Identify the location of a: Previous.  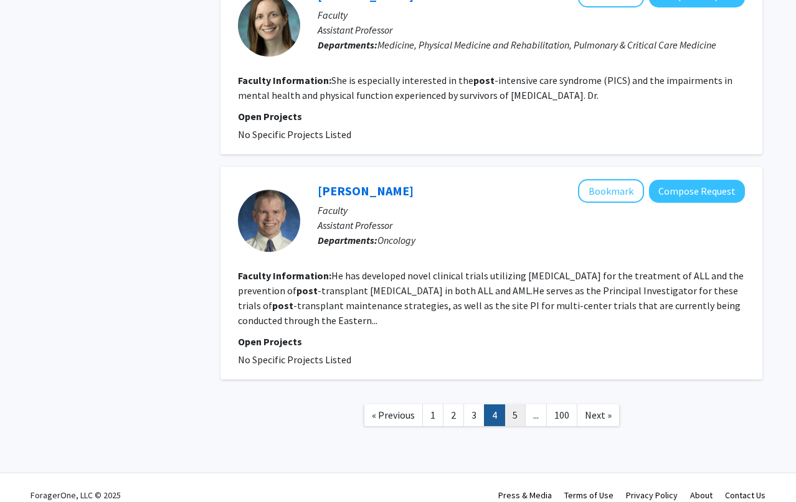
(393, 415).